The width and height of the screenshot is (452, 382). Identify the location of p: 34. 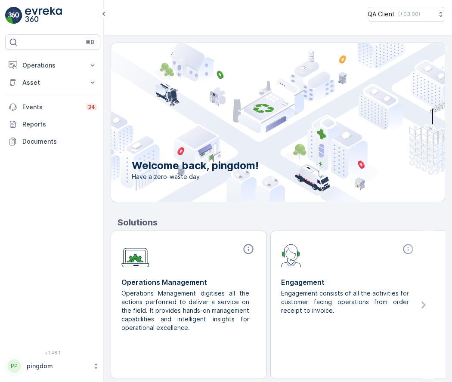
(91, 107).